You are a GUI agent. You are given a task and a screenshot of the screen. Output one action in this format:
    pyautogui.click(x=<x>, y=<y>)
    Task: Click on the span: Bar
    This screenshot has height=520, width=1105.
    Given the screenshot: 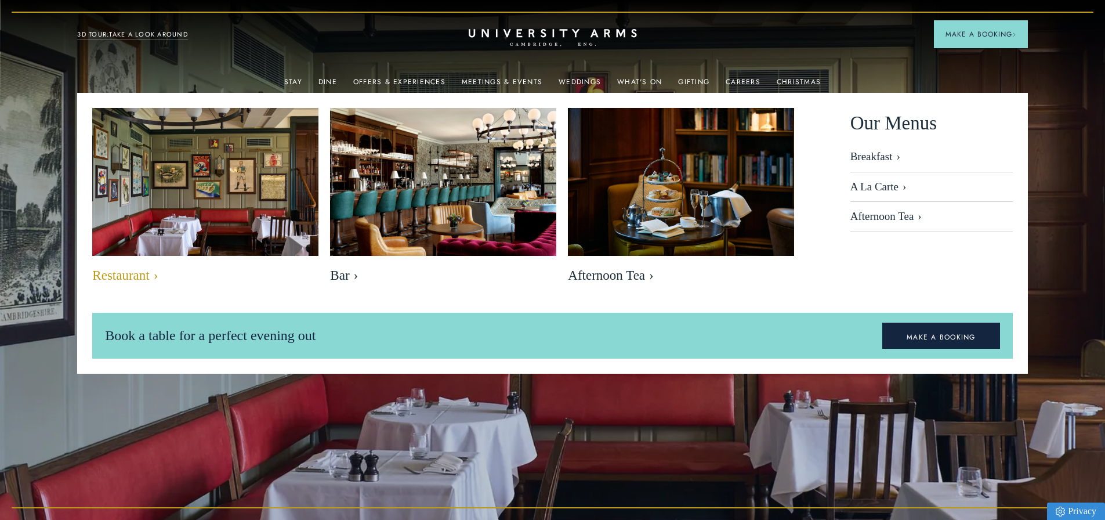 What is the action you would take?
    pyautogui.click(x=443, y=276)
    